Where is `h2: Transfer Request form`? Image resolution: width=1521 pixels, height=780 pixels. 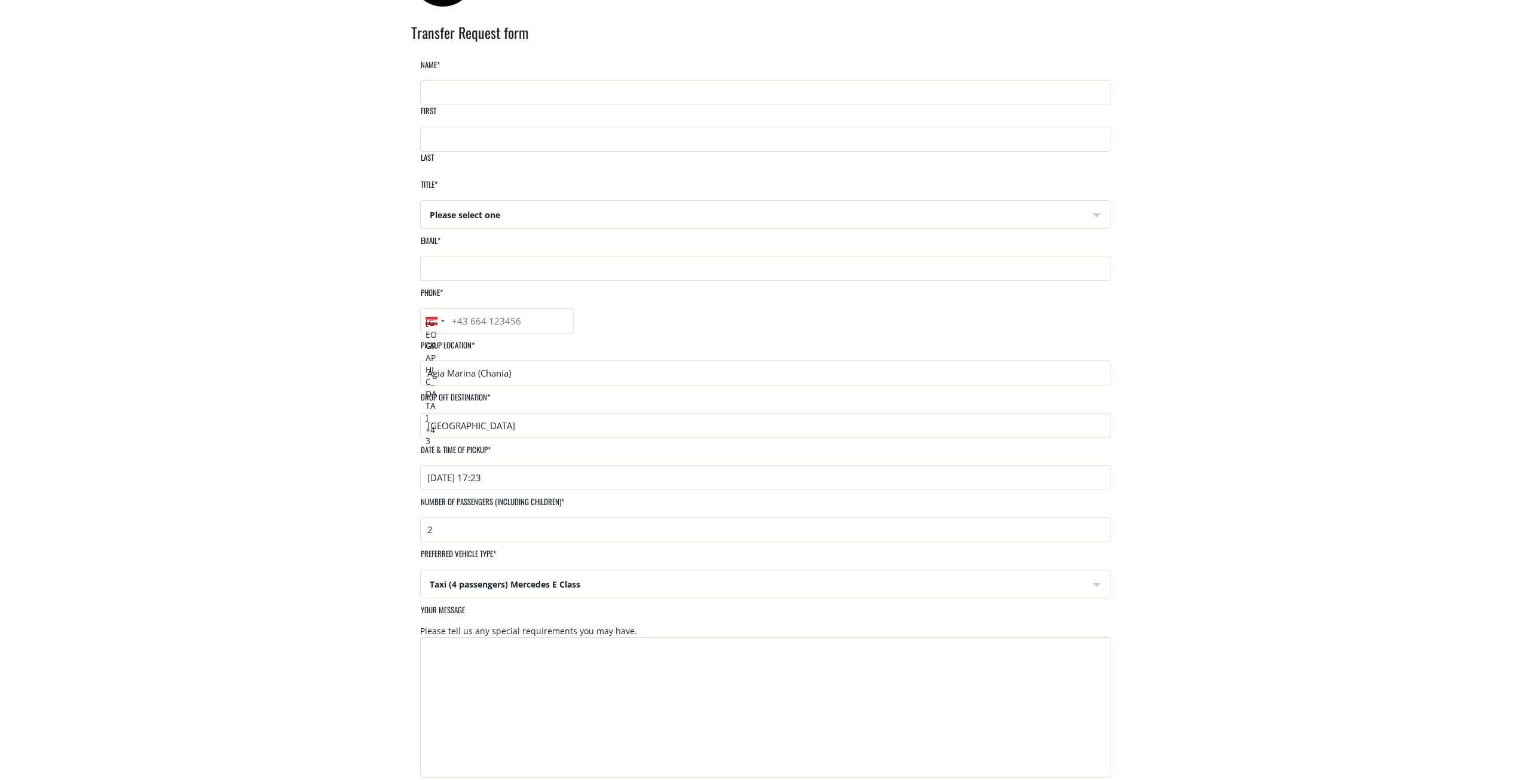 h2: Transfer Request form is located at coordinates (761, 41).